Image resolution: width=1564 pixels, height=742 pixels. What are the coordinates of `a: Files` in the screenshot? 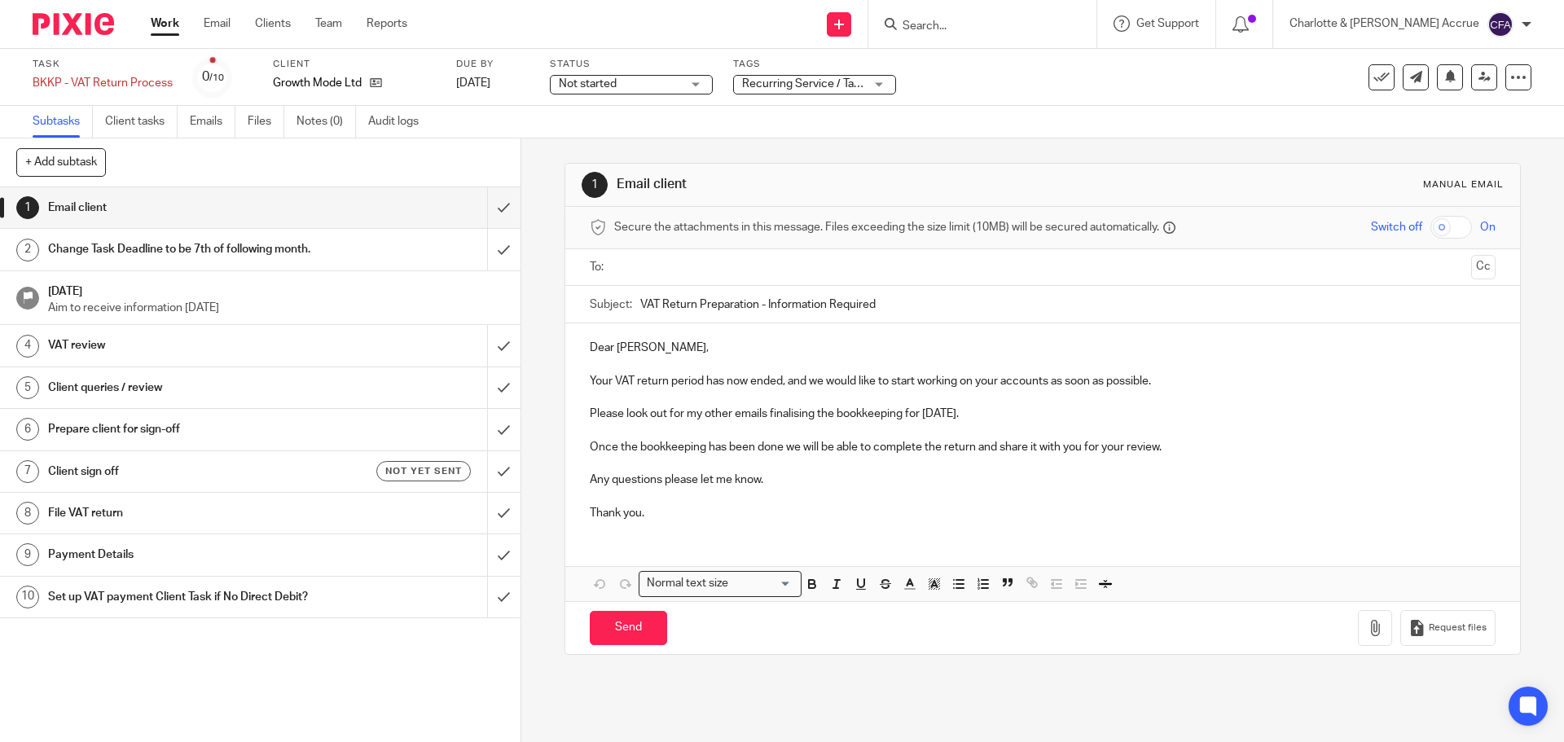 It's located at (266, 121).